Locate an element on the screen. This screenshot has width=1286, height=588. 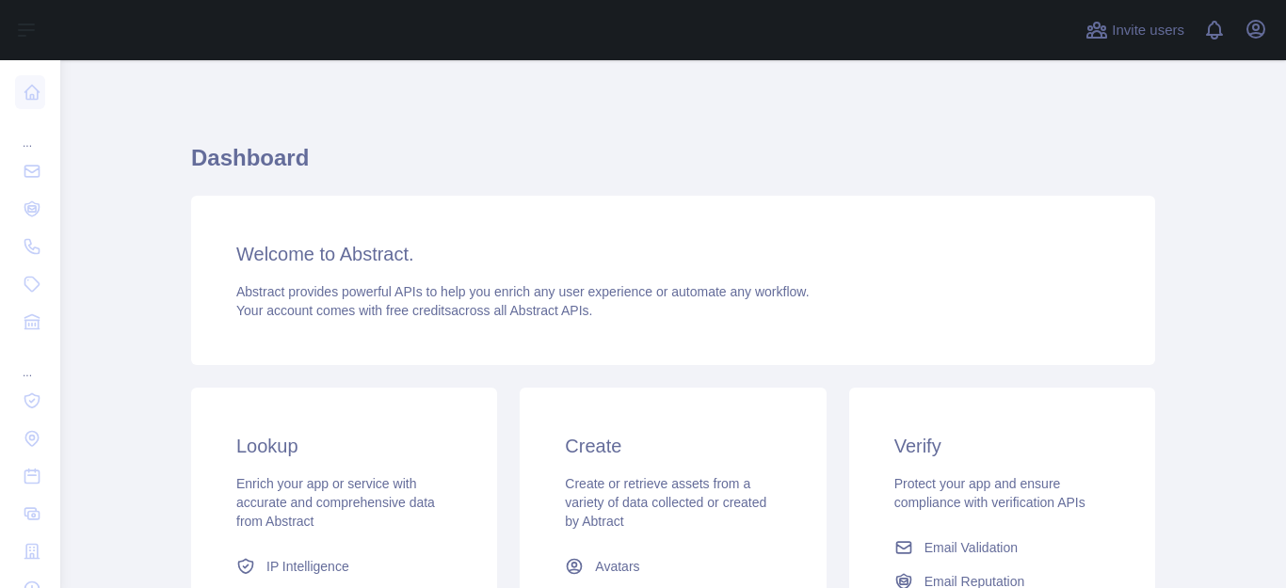
span: Abstract provides powerful APIs to help you enrich any user experience or automate any workflow. is located at coordinates (522, 292).